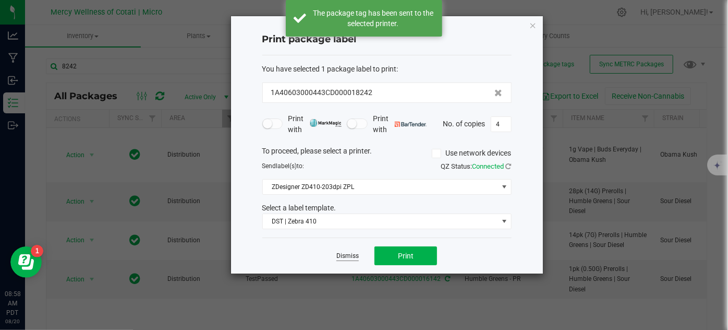 This screenshot has width=728, height=330. Describe the element at coordinates (488, 166) in the screenshot. I see `span: Connected` at that location.